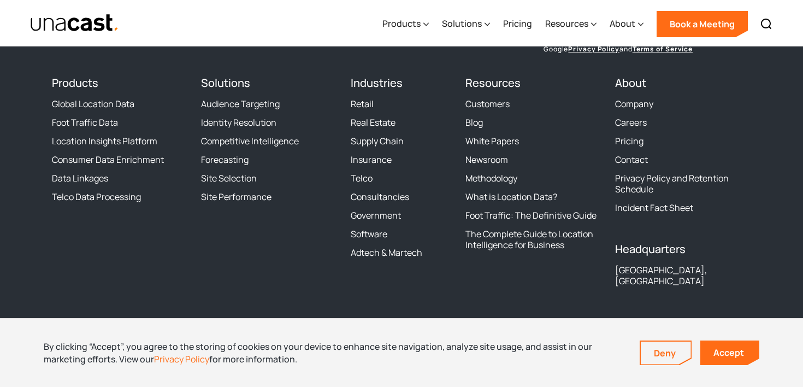  I want to click on a: Forecasting, so click(224, 159).